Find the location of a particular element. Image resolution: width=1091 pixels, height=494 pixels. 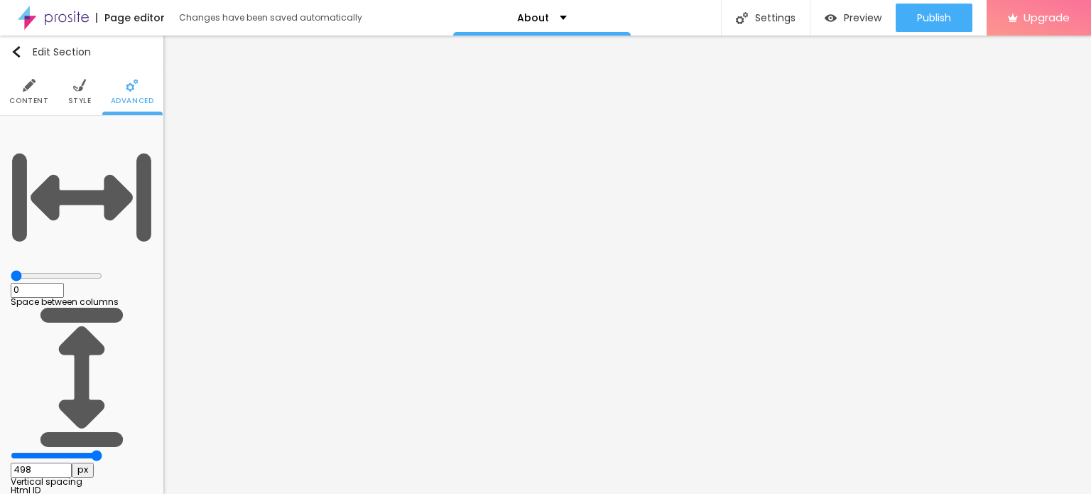

button: Publish is located at coordinates (934, 18).